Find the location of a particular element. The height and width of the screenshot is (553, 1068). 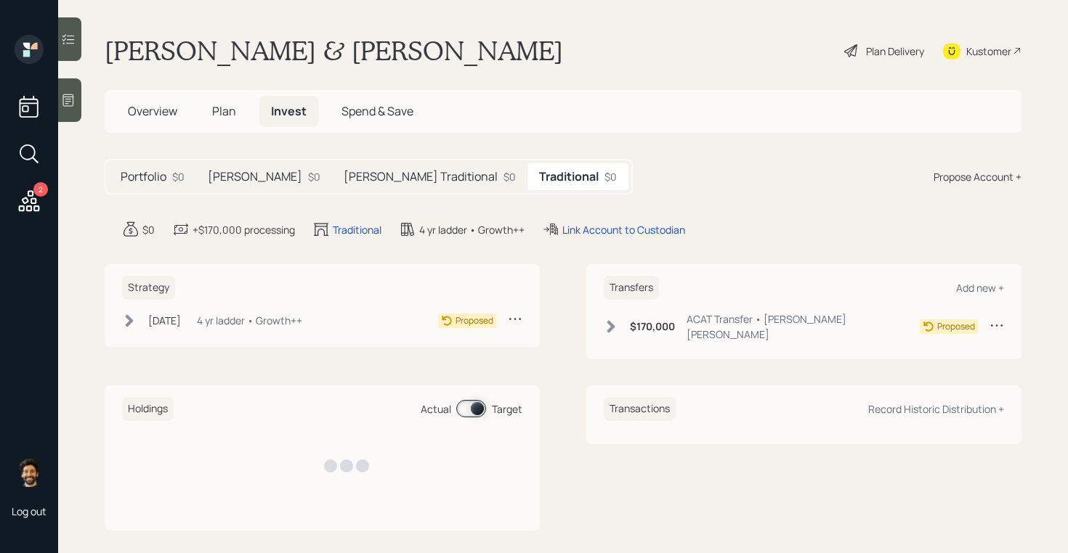

h5: Traditional is located at coordinates (569, 176).